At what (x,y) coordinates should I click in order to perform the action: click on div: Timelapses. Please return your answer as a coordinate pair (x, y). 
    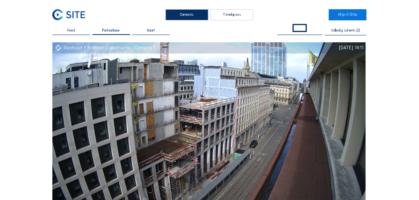
    Looking at the image, I should click on (232, 15).